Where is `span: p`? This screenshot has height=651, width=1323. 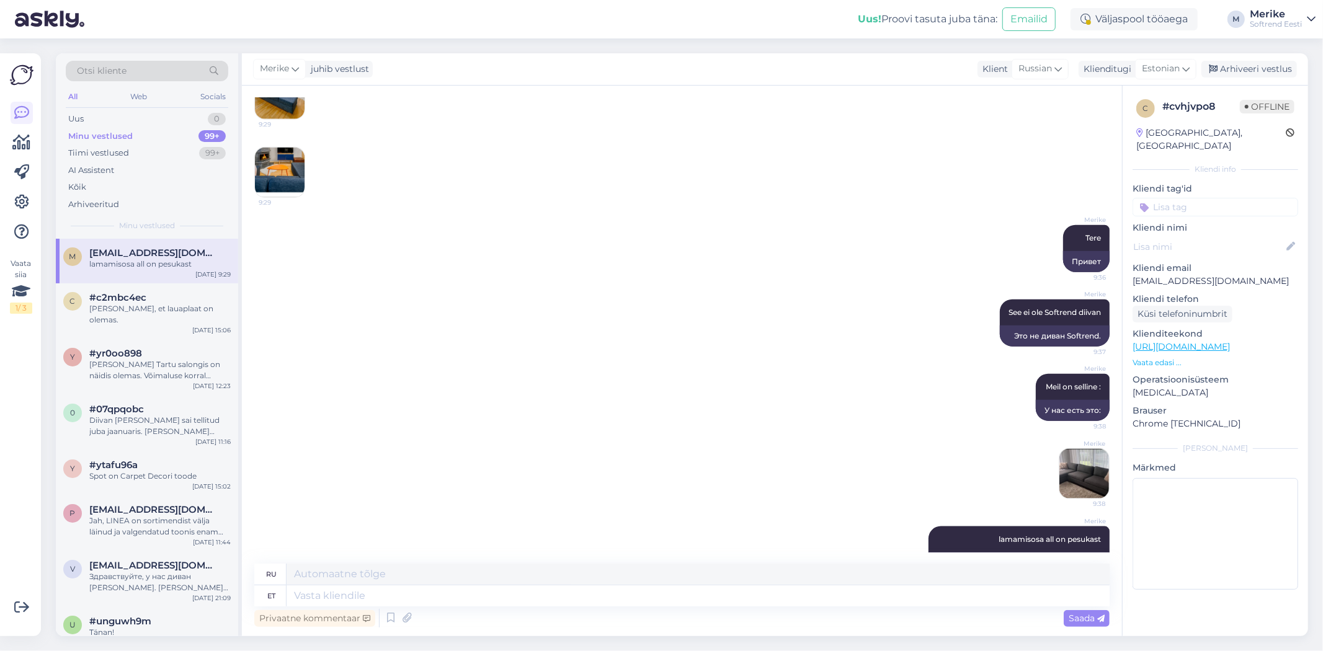
span: p is located at coordinates (73, 513).